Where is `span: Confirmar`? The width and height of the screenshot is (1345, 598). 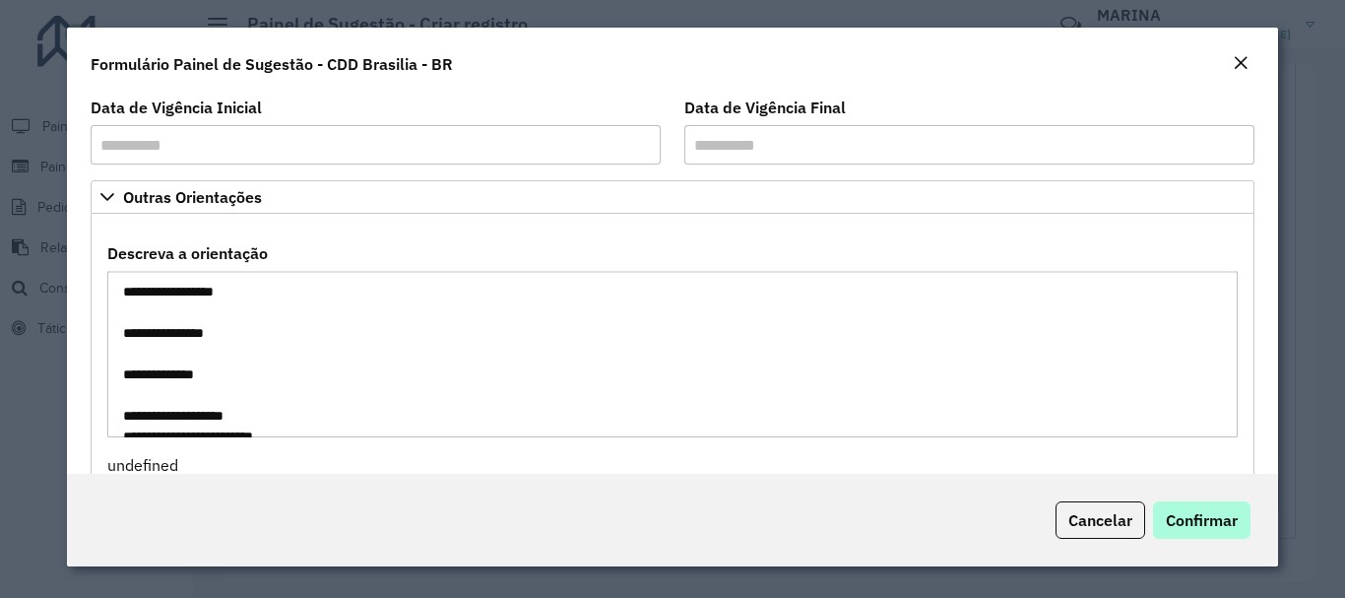 span: Confirmar is located at coordinates (1201, 520).